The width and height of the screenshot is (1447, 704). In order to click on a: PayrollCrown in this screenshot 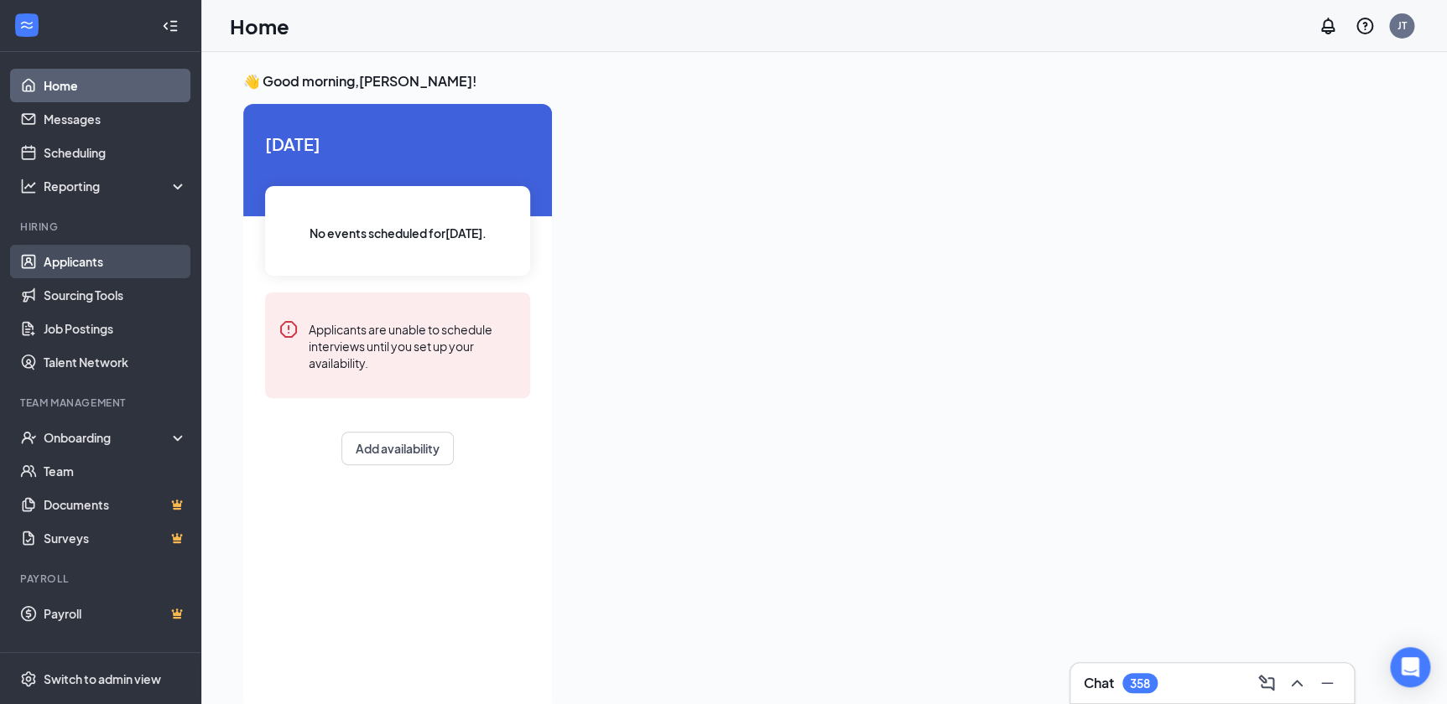, I will do `click(115, 614)`.